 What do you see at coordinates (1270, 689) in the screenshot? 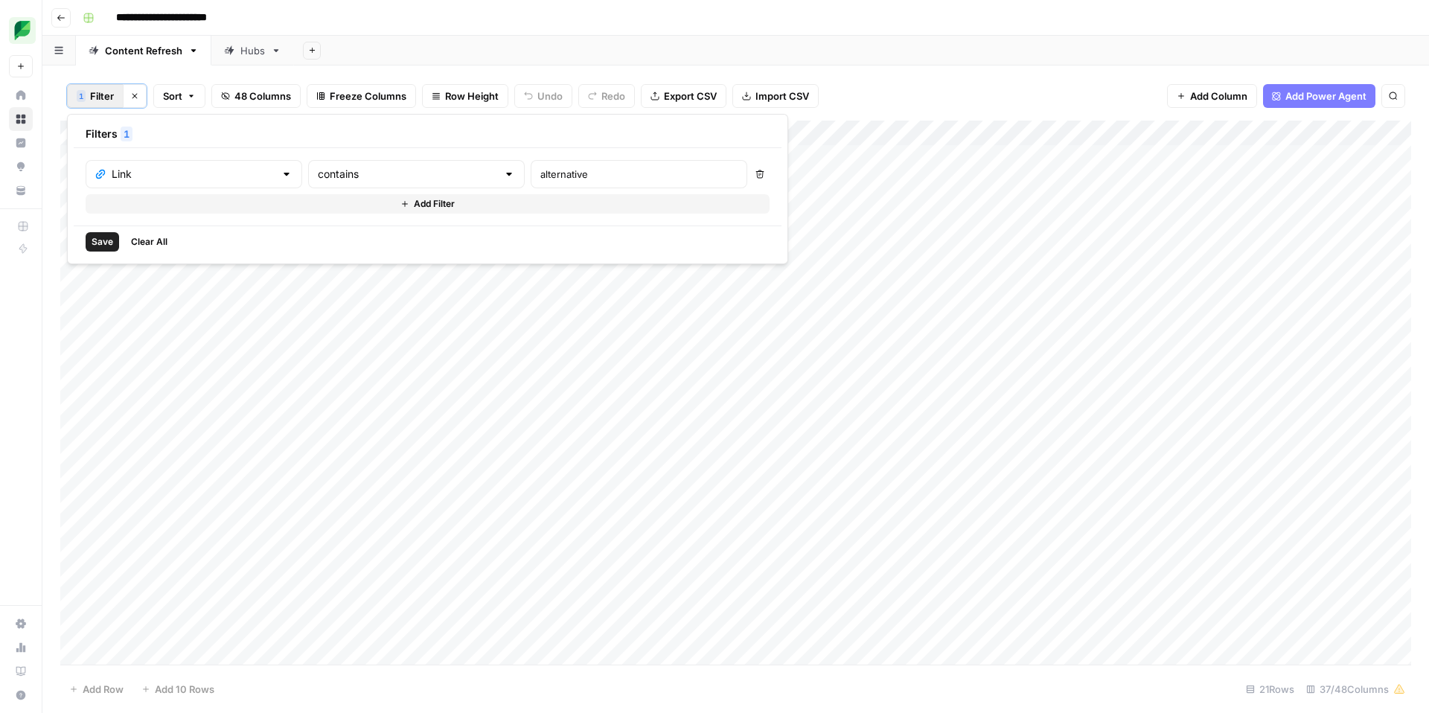
I see `div: 21 Rows` at bounding box center [1270, 689].